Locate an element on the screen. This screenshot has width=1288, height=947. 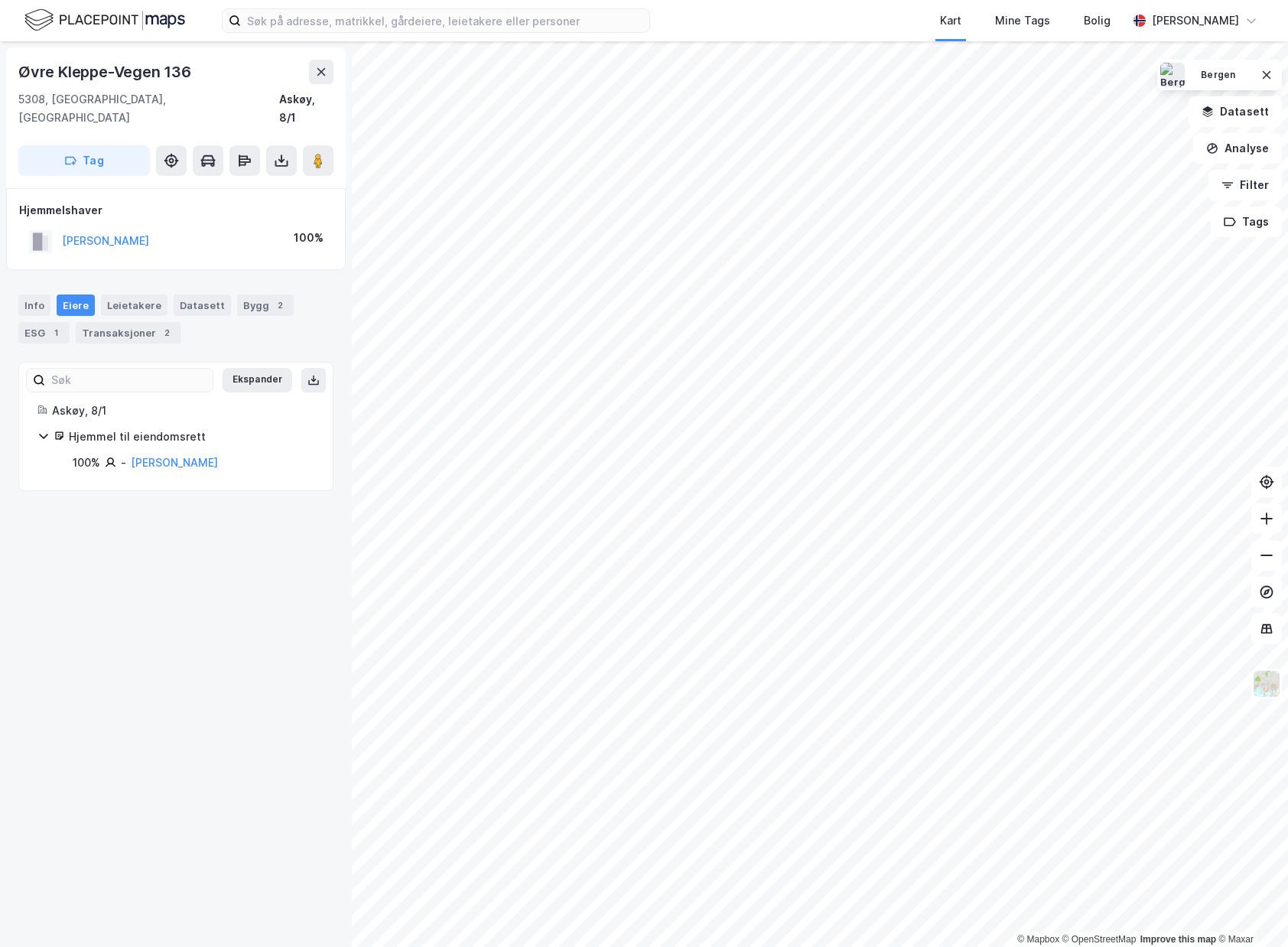
div: ESG is located at coordinates (43, 333).